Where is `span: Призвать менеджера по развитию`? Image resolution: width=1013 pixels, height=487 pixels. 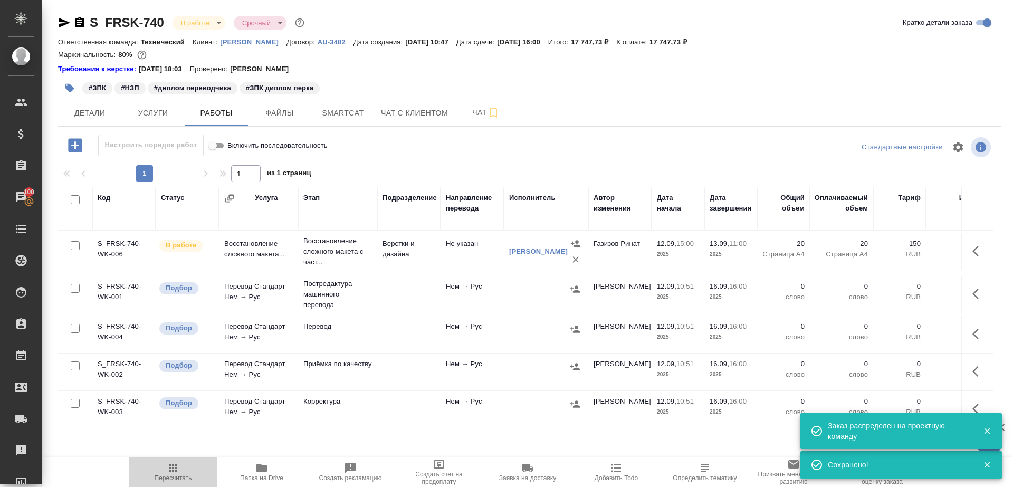
span: Призвать менеджера по развитию is located at coordinates (794, 478).